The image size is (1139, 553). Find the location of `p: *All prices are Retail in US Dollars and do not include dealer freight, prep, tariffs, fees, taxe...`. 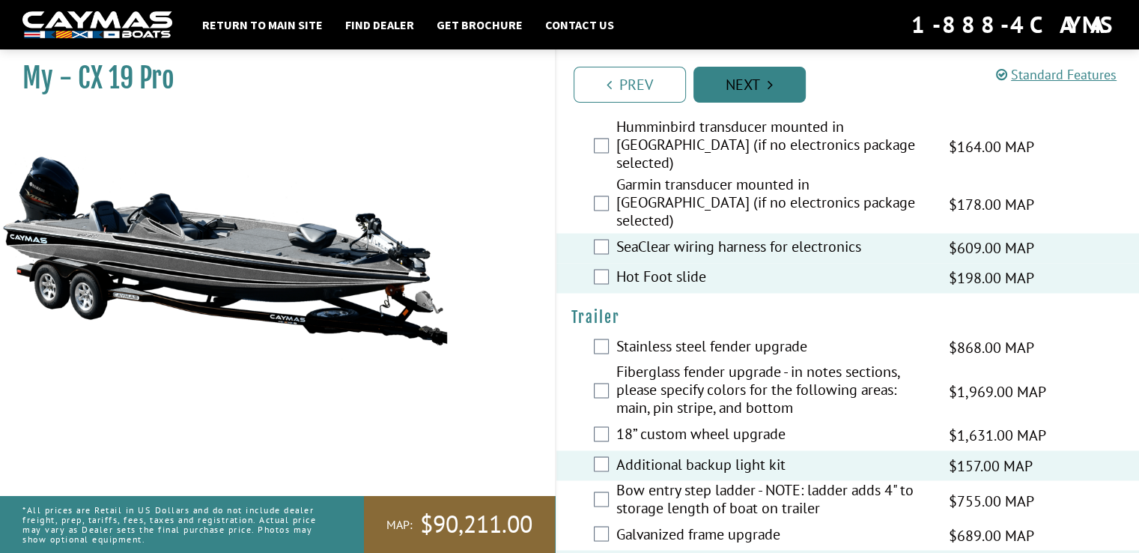

p: *All prices are Retail in US Dollars and do not include dealer freight, prep, tariffs, fees, taxe... is located at coordinates (176, 524).